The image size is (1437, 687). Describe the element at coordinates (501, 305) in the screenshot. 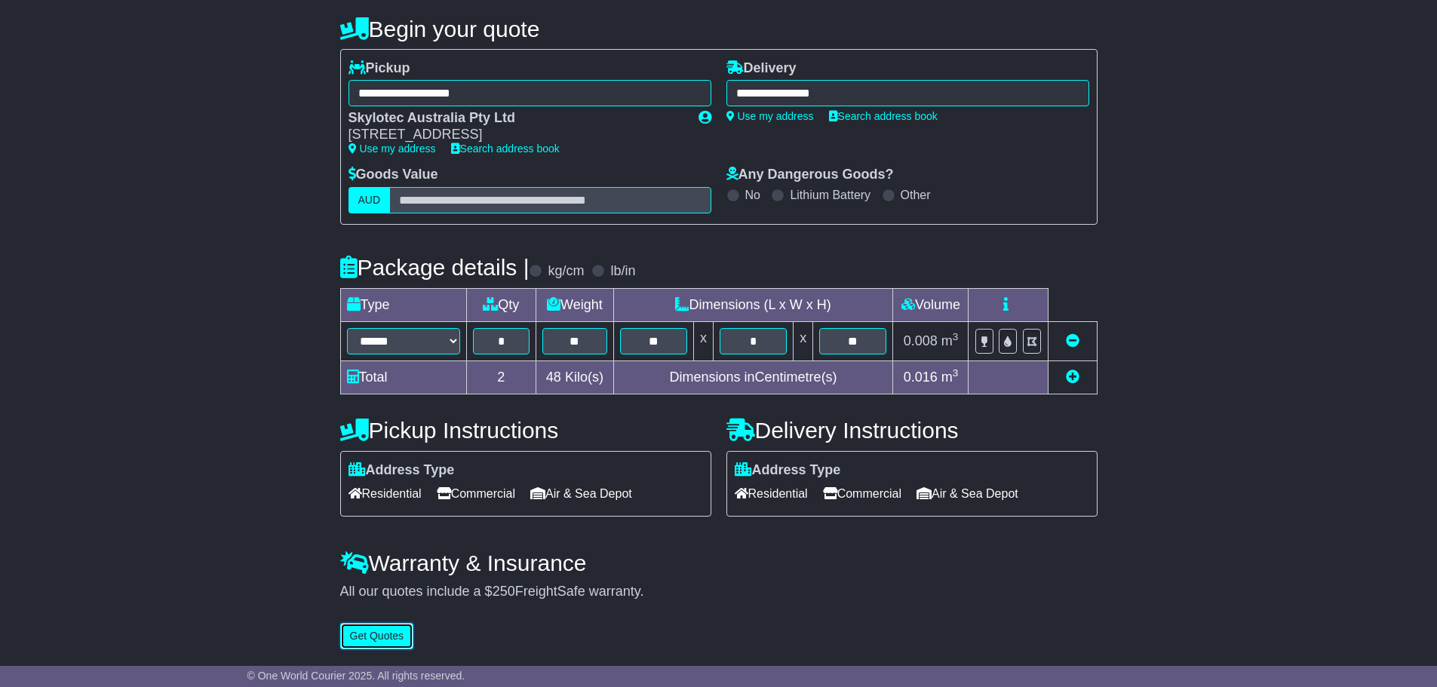

I see `td: Qty` at that location.